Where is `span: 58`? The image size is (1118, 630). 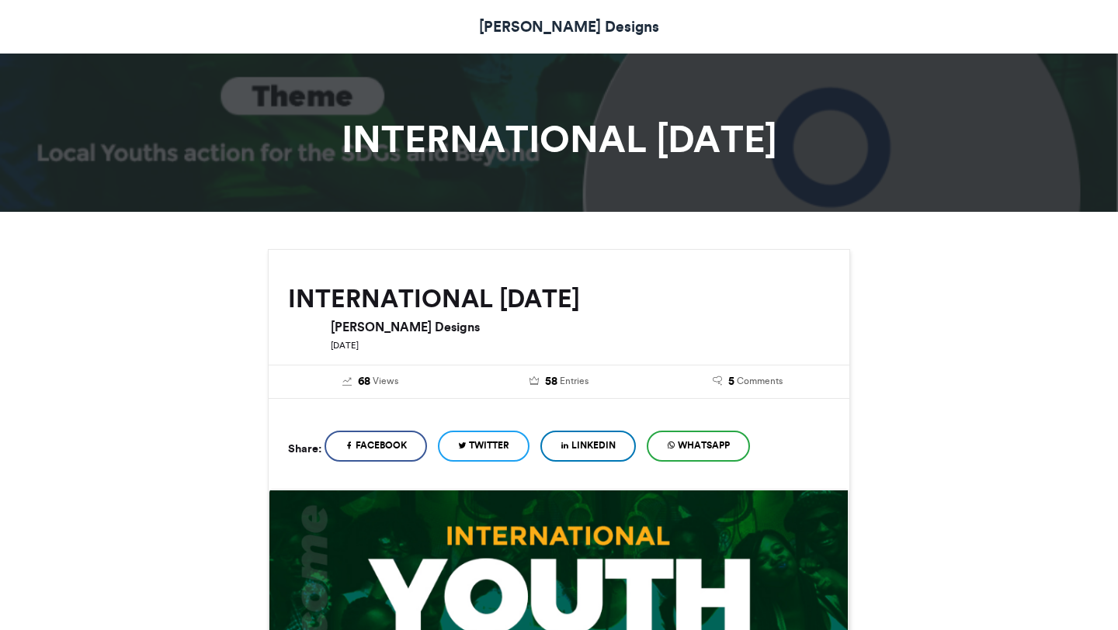
span: 58 is located at coordinates (551, 382).